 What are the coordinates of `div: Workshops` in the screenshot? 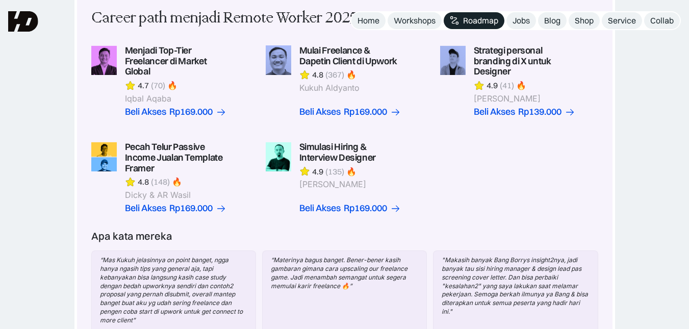 It's located at (415, 20).